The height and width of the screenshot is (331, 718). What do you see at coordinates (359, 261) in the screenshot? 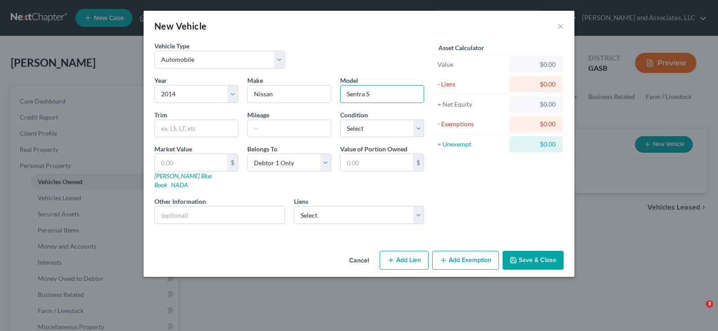
I see `button: Cancel` at bounding box center [359, 261].